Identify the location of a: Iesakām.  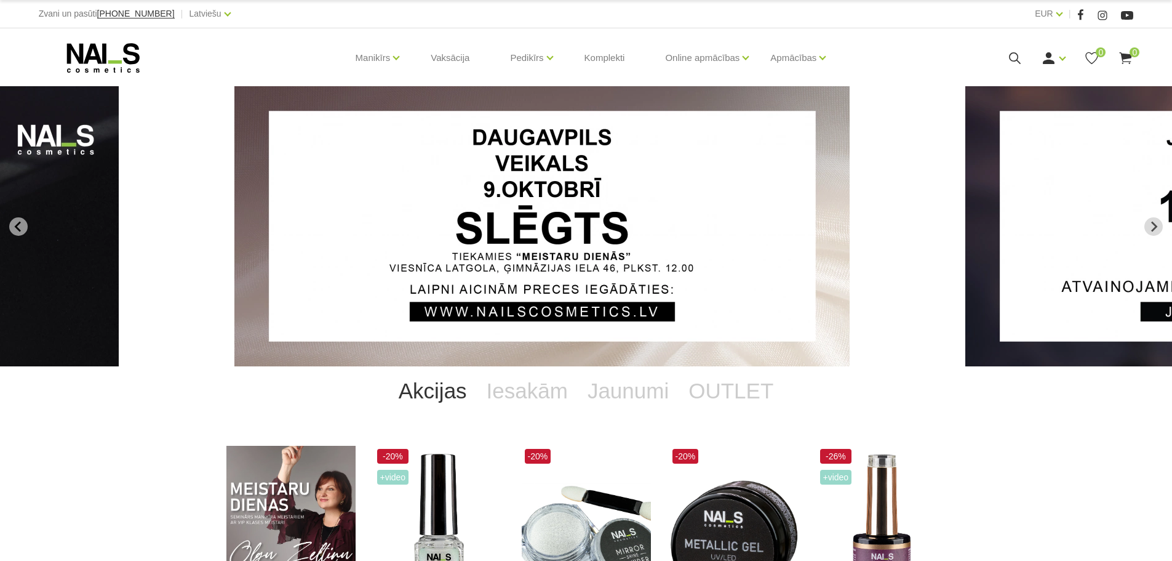
(527, 391).